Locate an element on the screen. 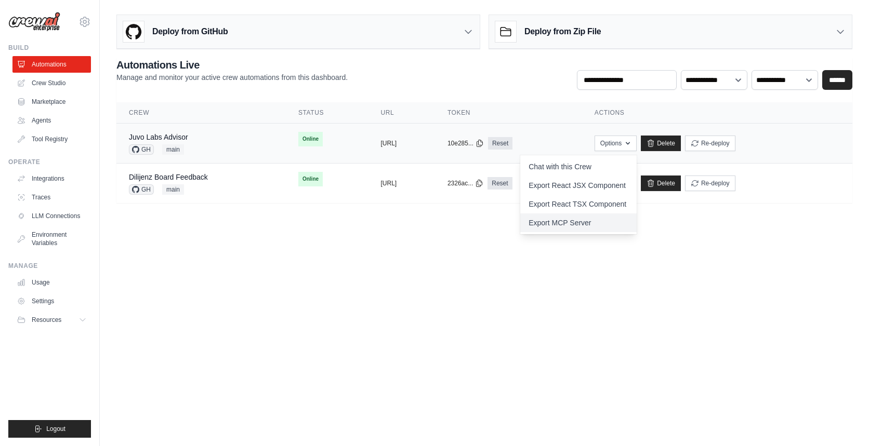 The width and height of the screenshot is (869, 446). img: Logo is located at coordinates (34, 22).